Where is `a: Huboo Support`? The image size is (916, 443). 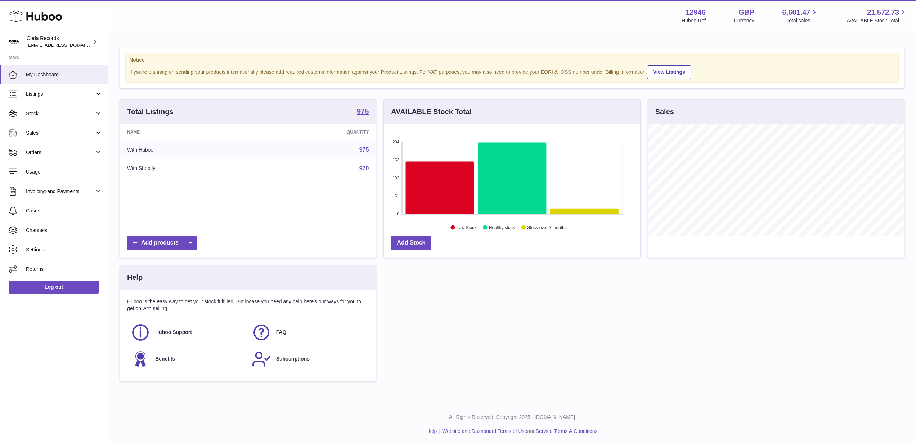
a: Huboo Support is located at coordinates (188, 332).